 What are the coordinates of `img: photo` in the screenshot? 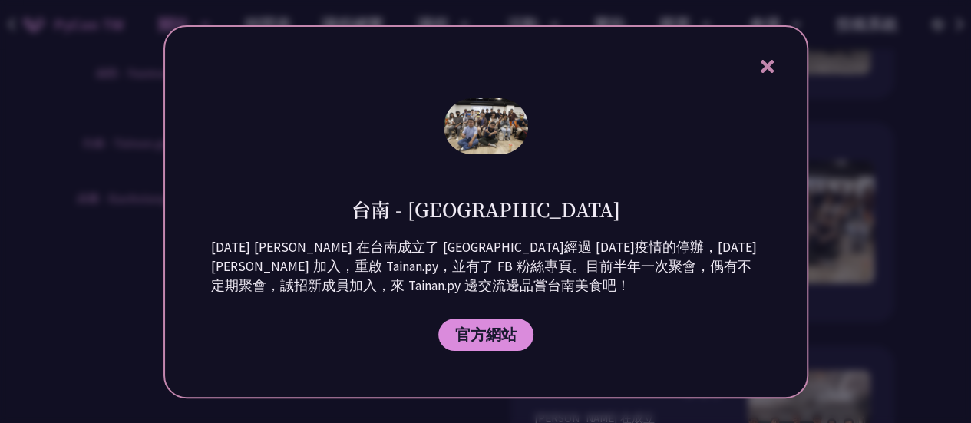 It's located at (486, 126).